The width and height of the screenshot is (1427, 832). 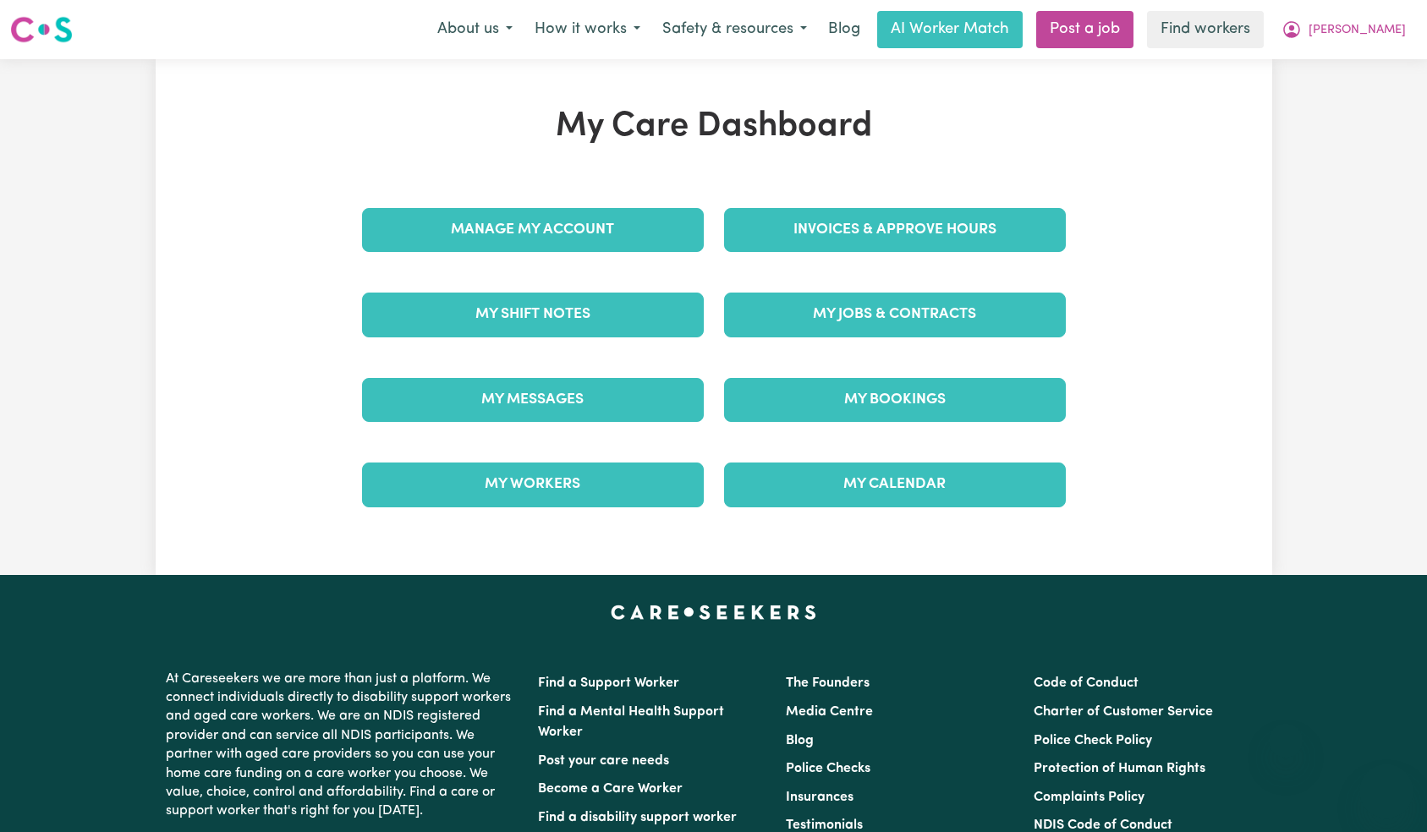 What do you see at coordinates (950, 30) in the screenshot?
I see `a: AI Worker Match` at bounding box center [950, 30].